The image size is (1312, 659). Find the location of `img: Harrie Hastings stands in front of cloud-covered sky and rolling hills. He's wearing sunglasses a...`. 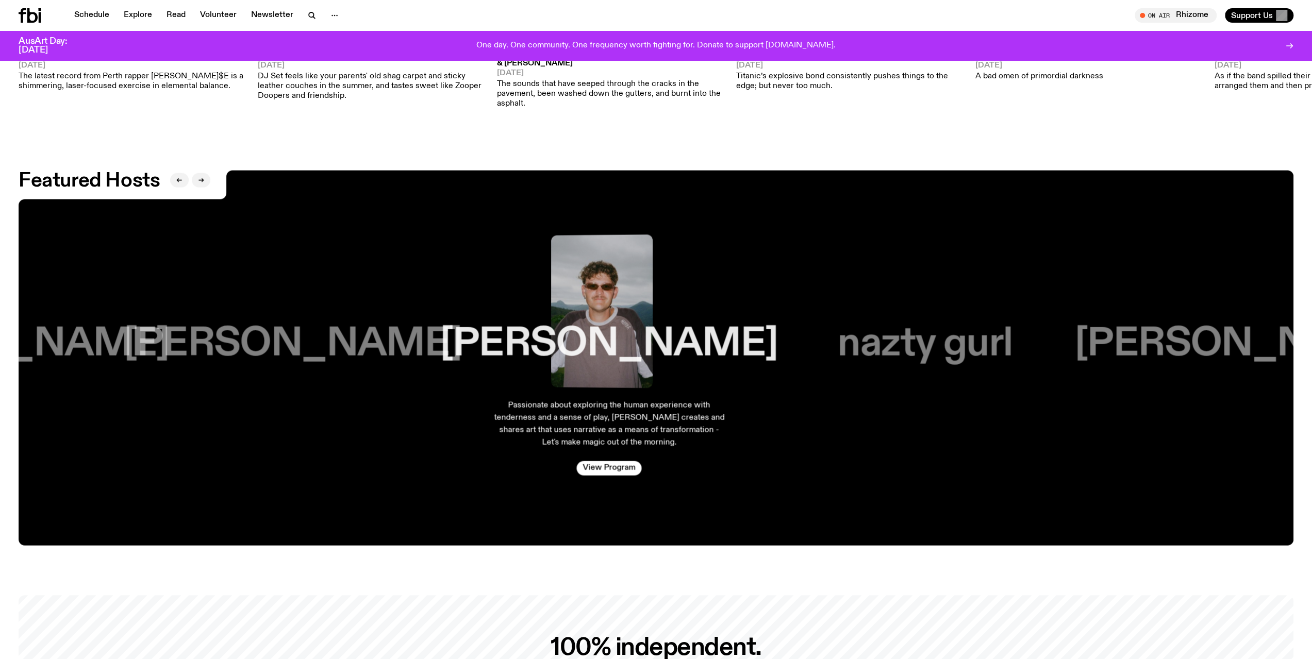

img: Harrie Hastings stands in front of cloud-covered sky and rolling hills. He's wearing sunglasses a... is located at coordinates (602, 311).